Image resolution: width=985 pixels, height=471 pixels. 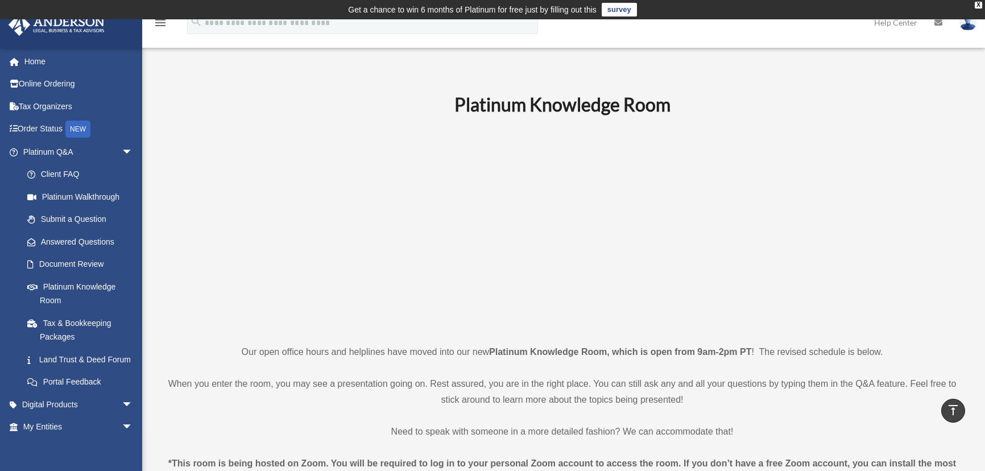 I want to click on a: Platinum Knowledge Room, so click(x=80, y=293).